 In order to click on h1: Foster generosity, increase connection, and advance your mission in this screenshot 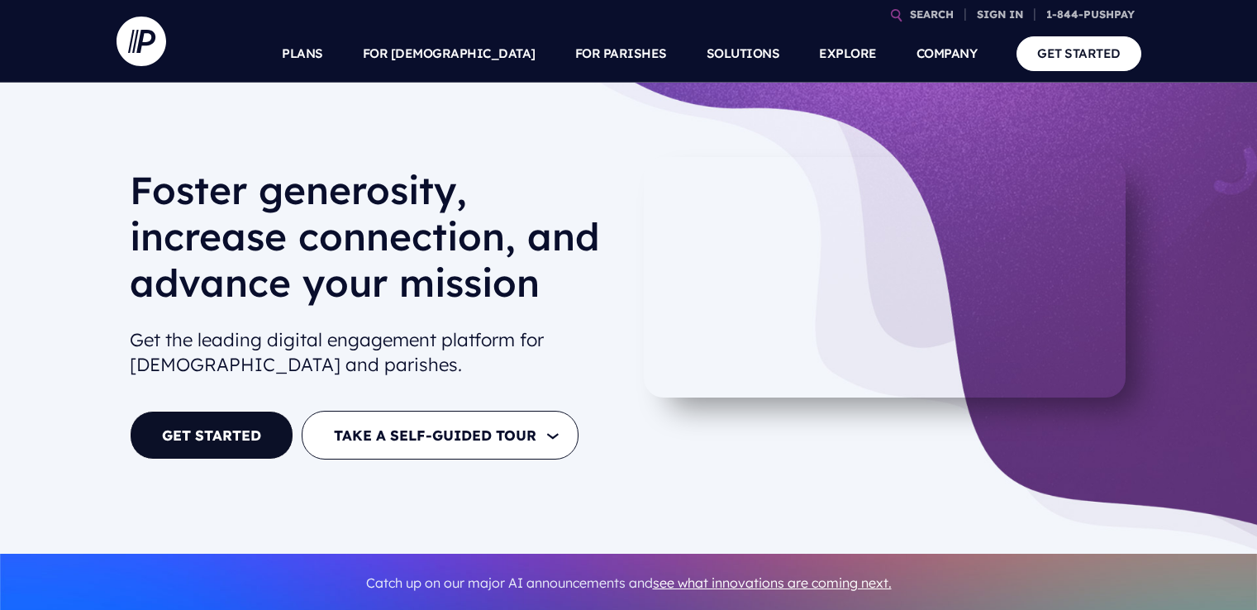, I will do `click(373, 243)`.